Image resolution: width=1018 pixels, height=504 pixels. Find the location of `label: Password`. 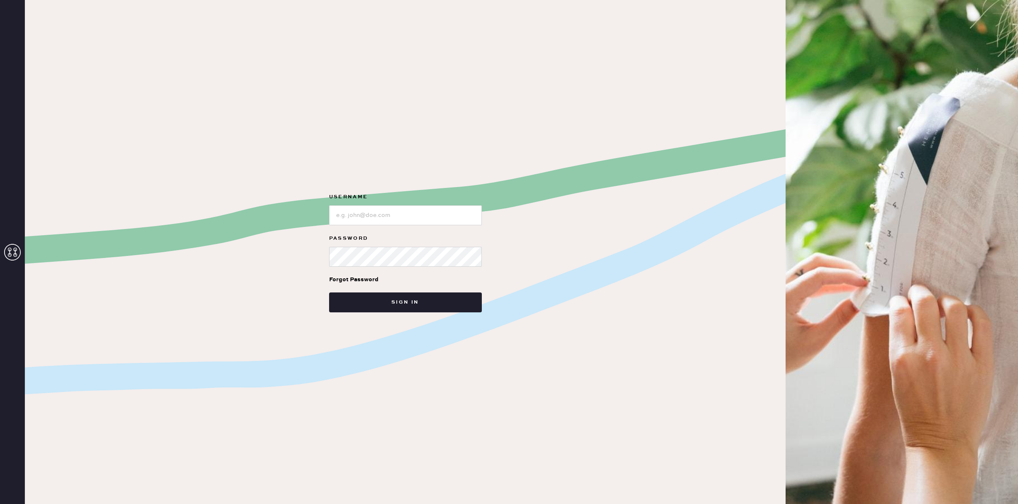

label: Password is located at coordinates (406, 239).